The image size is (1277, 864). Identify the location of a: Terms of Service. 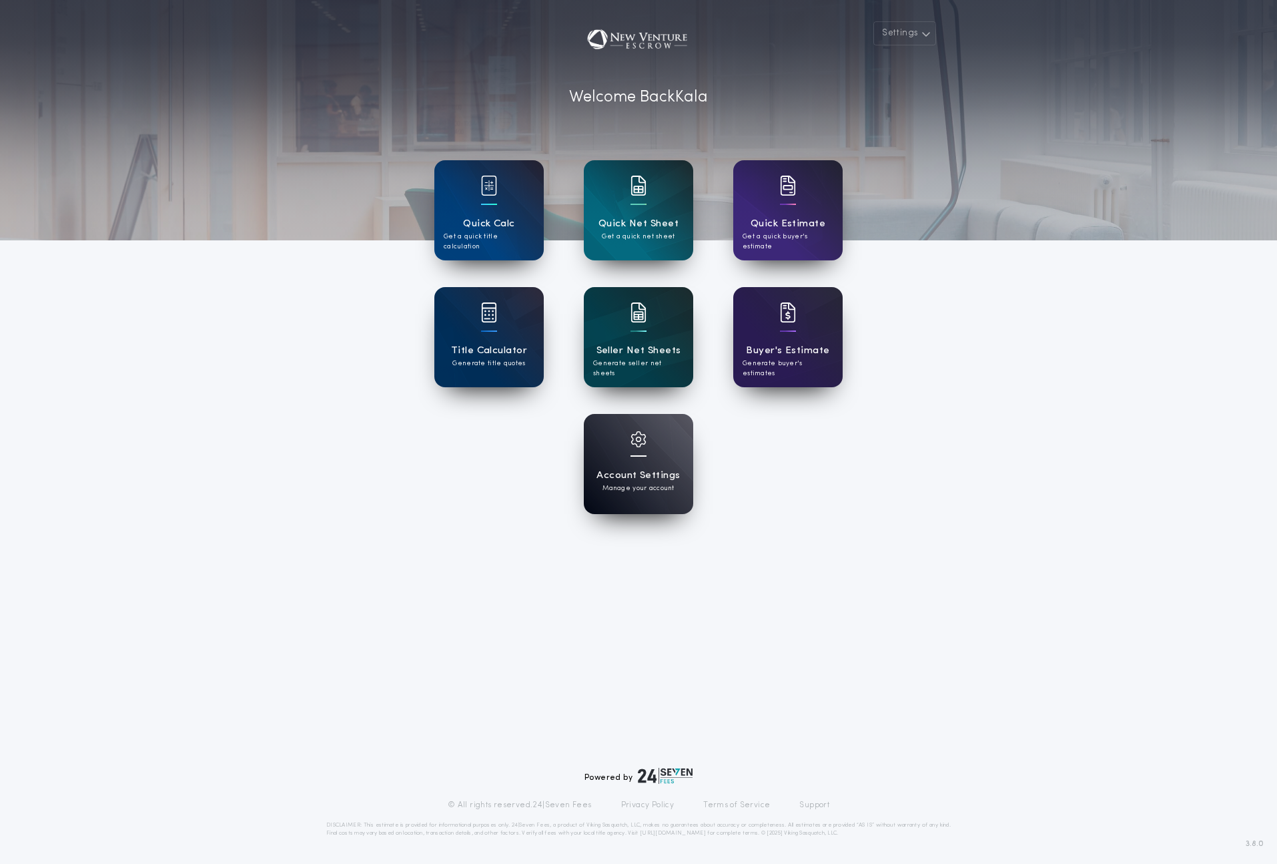
(737, 805).